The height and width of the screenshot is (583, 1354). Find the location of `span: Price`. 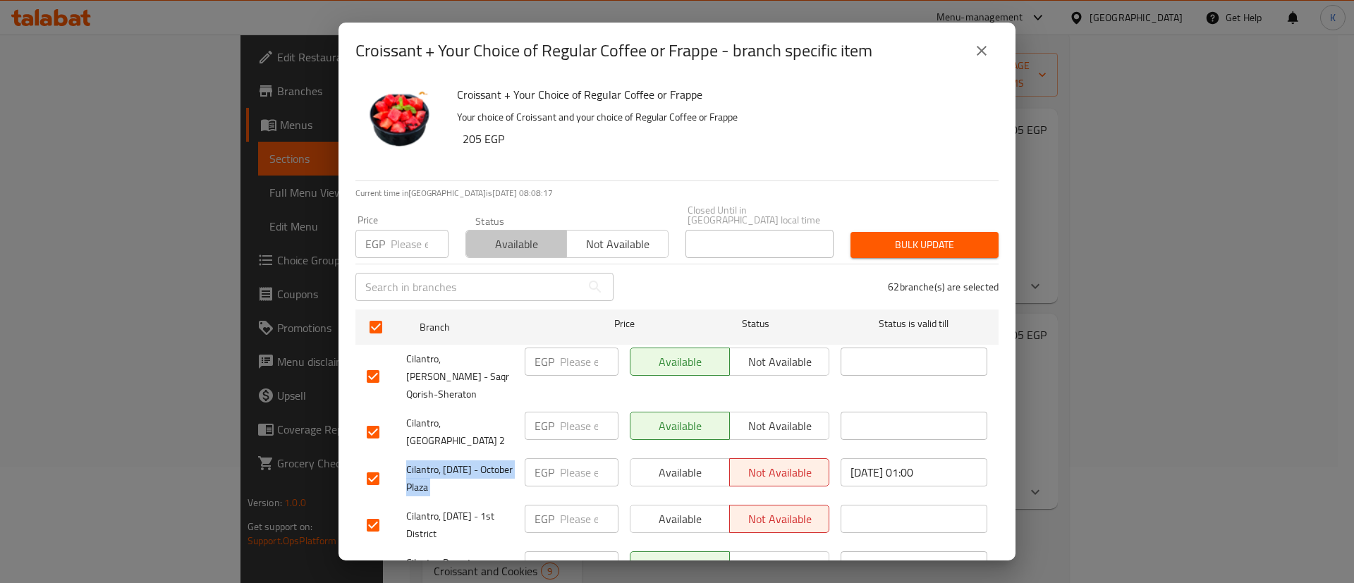

span: Price is located at coordinates (624, 324).